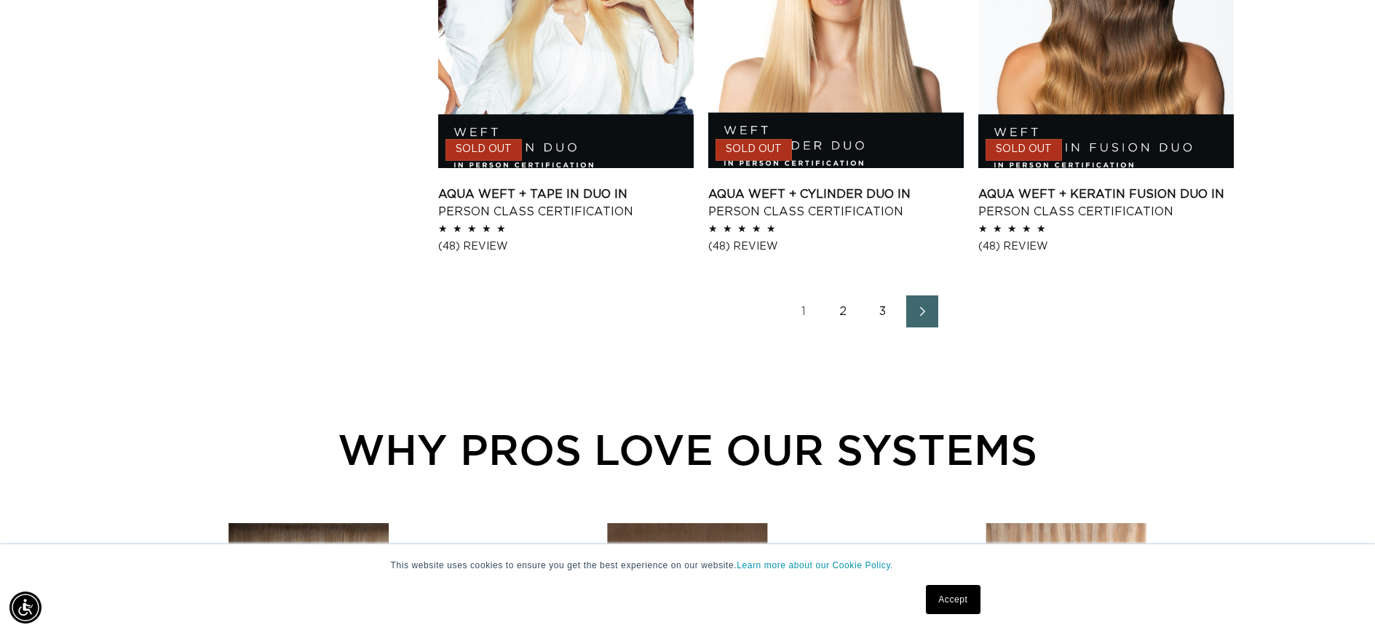 Image resolution: width=1375 pixels, height=633 pixels. What do you see at coordinates (814, 565) in the screenshot?
I see `a: Learn more about our Cookie Policy.` at bounding box center [814, 565].